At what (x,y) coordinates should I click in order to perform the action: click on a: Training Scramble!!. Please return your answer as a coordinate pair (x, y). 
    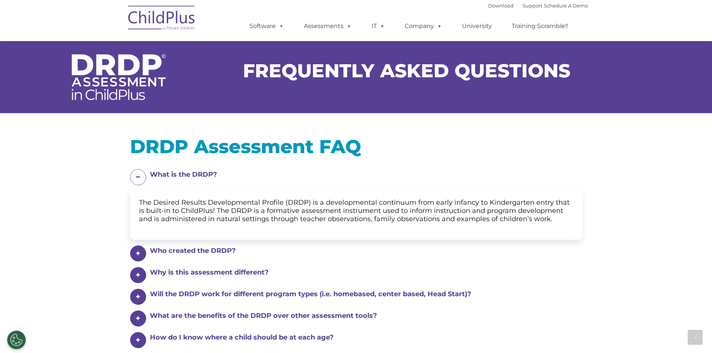
    Looking at the image, I should click on (540, 26).